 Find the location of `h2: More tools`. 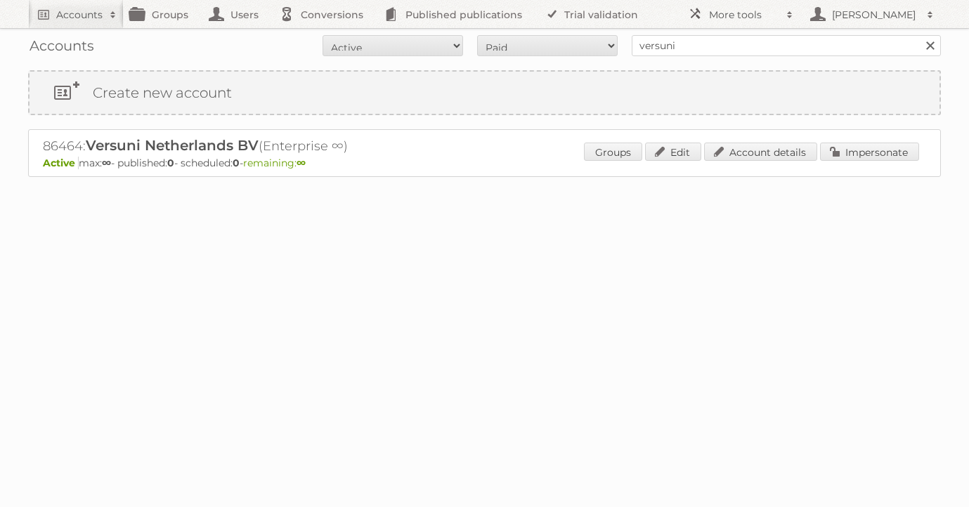

h2: More tools is located at coordinates (744, 15).